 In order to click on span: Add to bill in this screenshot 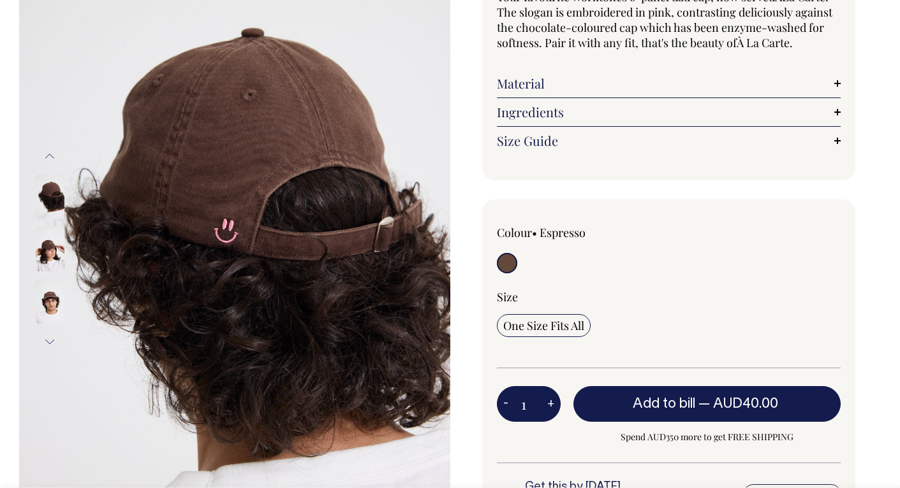, I will do `click(664, 404)`.